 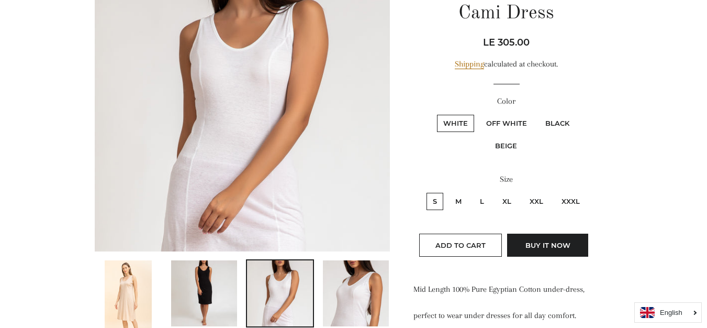 What do you see at coordinates (671, 312) in the screenshot?
I see `i: English` at bounding box center [671, 312].